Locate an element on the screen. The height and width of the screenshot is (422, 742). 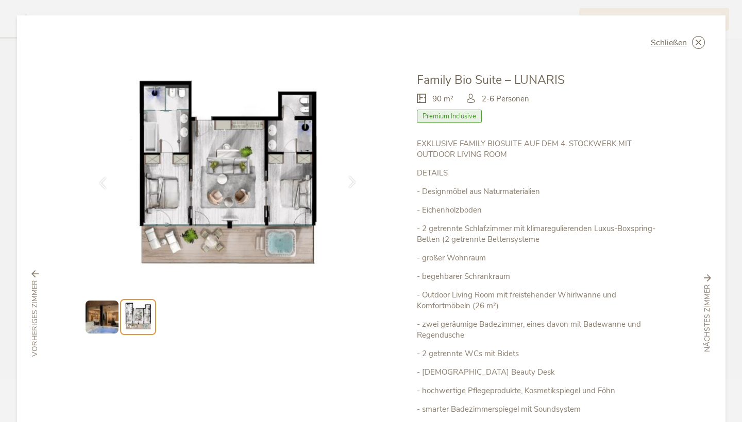
span: Schließen is located at coordinates (669, 43).